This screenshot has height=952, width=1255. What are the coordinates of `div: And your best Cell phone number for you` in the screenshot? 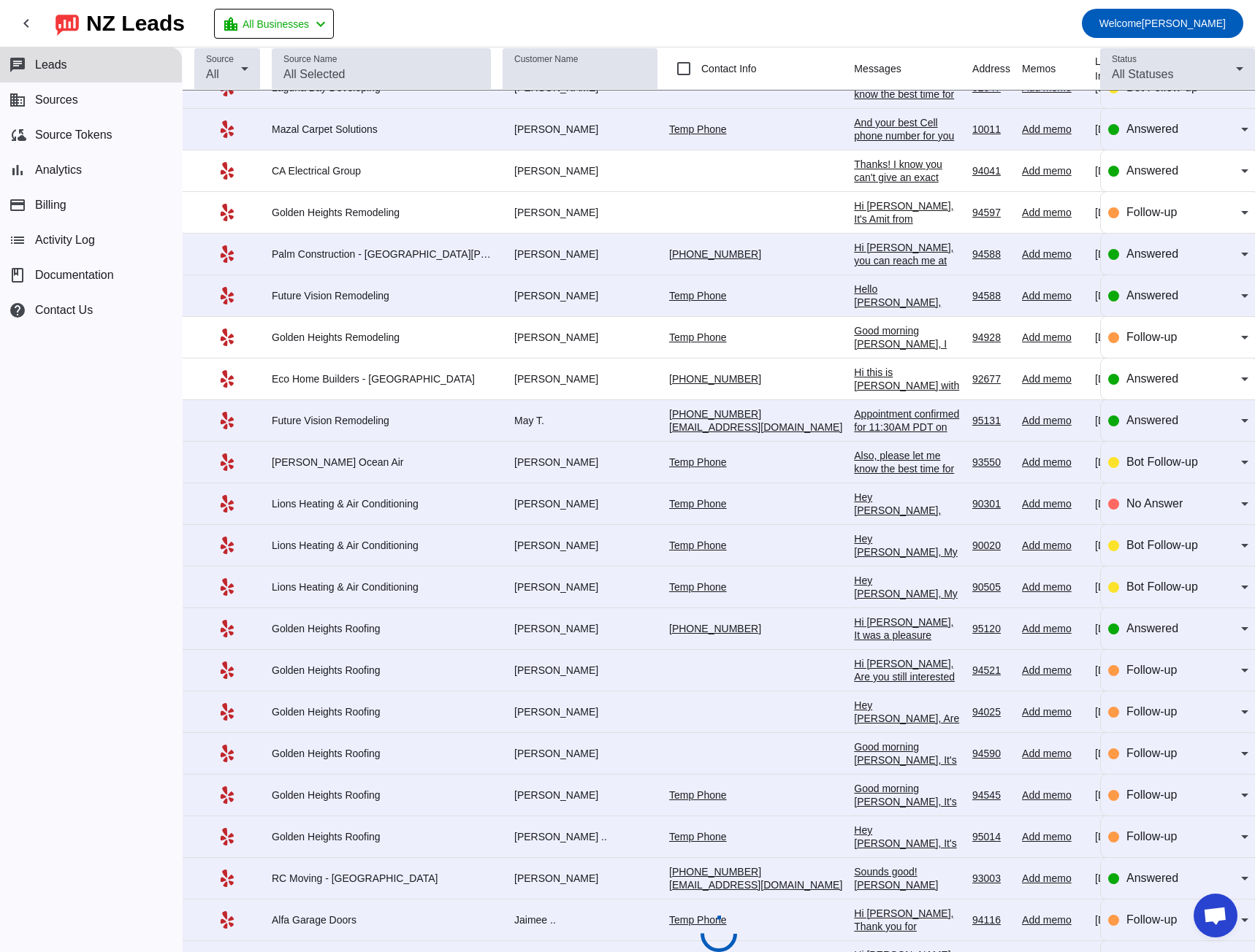 It's located at (908, 129).